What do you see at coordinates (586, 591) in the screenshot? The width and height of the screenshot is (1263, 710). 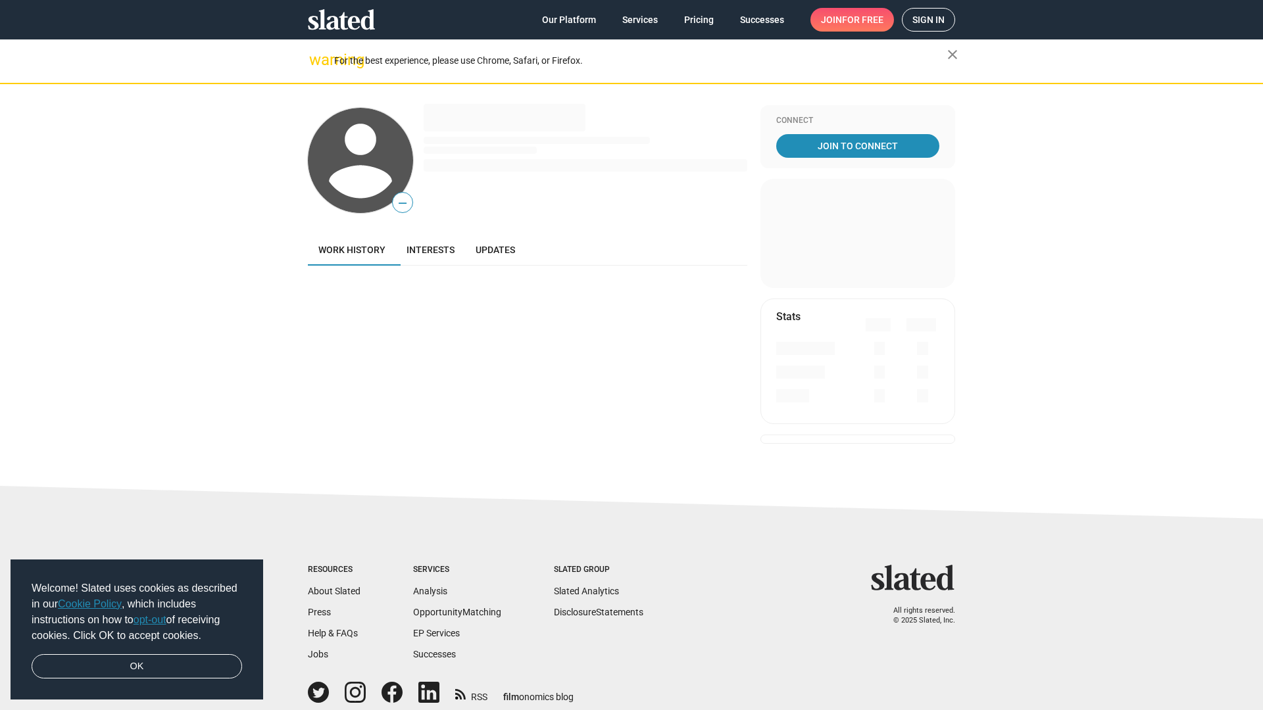 I see `a: Slated Analytics` at bounding box center [586, 591].